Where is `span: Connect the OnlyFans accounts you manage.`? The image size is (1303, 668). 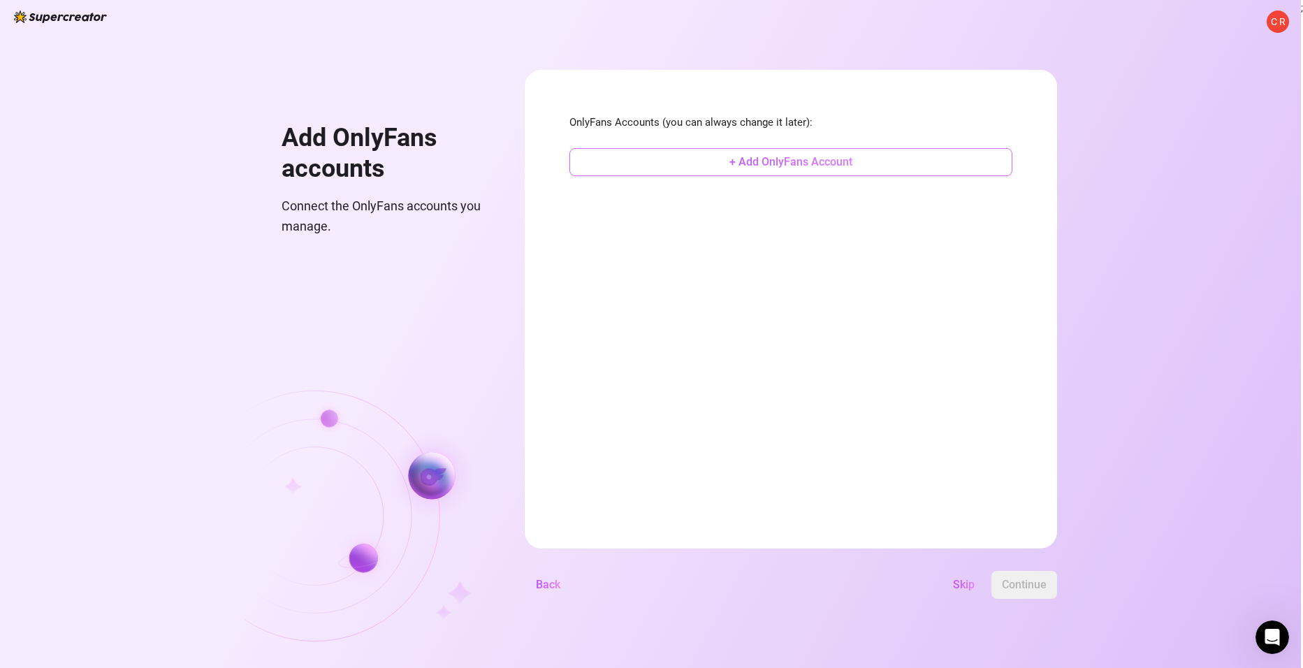
span: Connect the OnlyFans accounts you manage. is located at coordinates (386, 216).